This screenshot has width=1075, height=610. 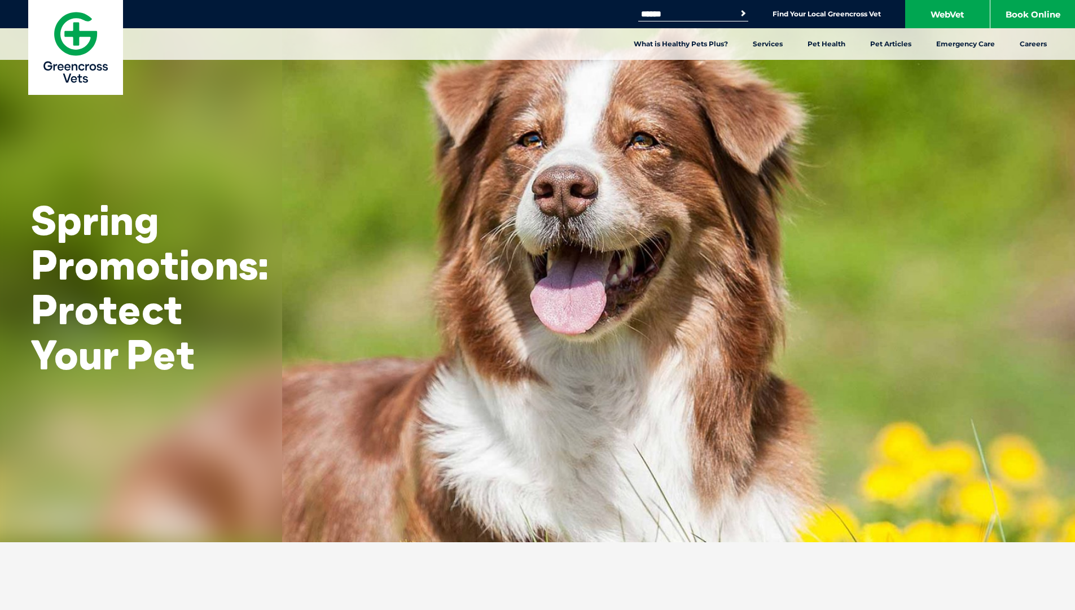 I want to click on button: Search, so click(x=743, y=14).